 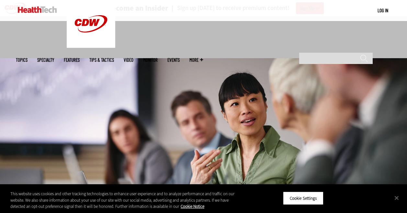 What do you see at coordinates (91, 46) in the screenshot?
I see `a: CDW` at bounding box center [91, 46].